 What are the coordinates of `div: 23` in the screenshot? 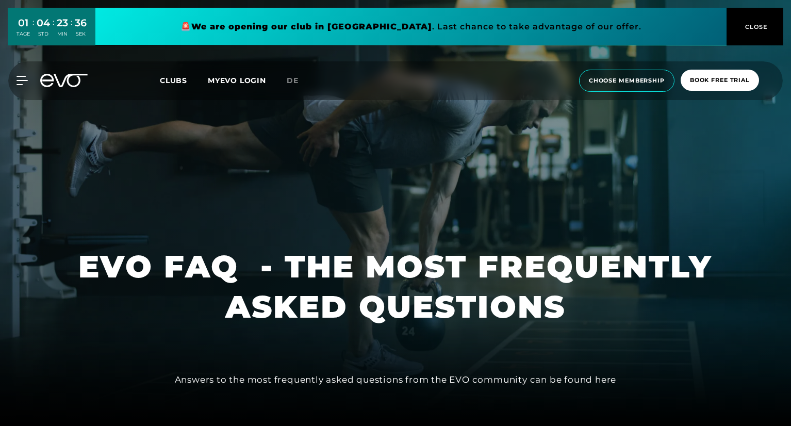 It's located at (62, 23).